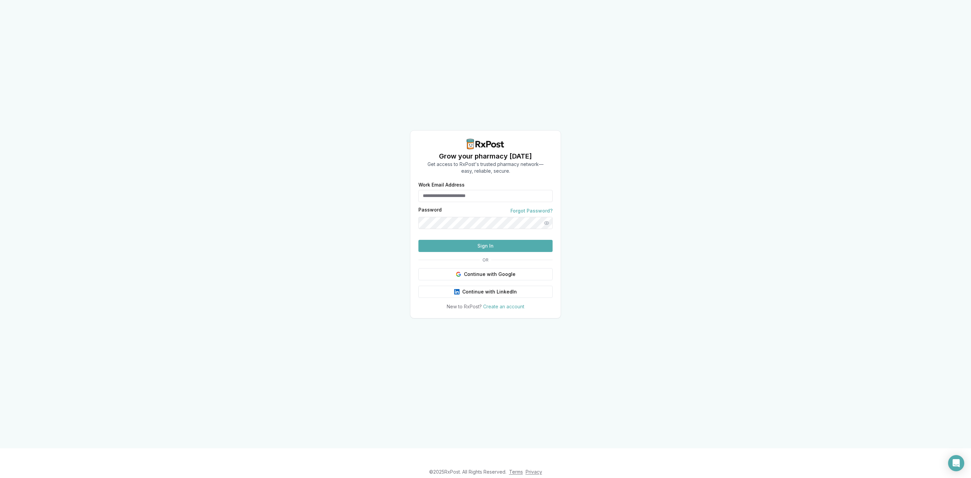 The height and width of the screenshot is (478, 971). Describe the element at coordinates (459, 274) in the screenshot. I see `img: Google` at that location.